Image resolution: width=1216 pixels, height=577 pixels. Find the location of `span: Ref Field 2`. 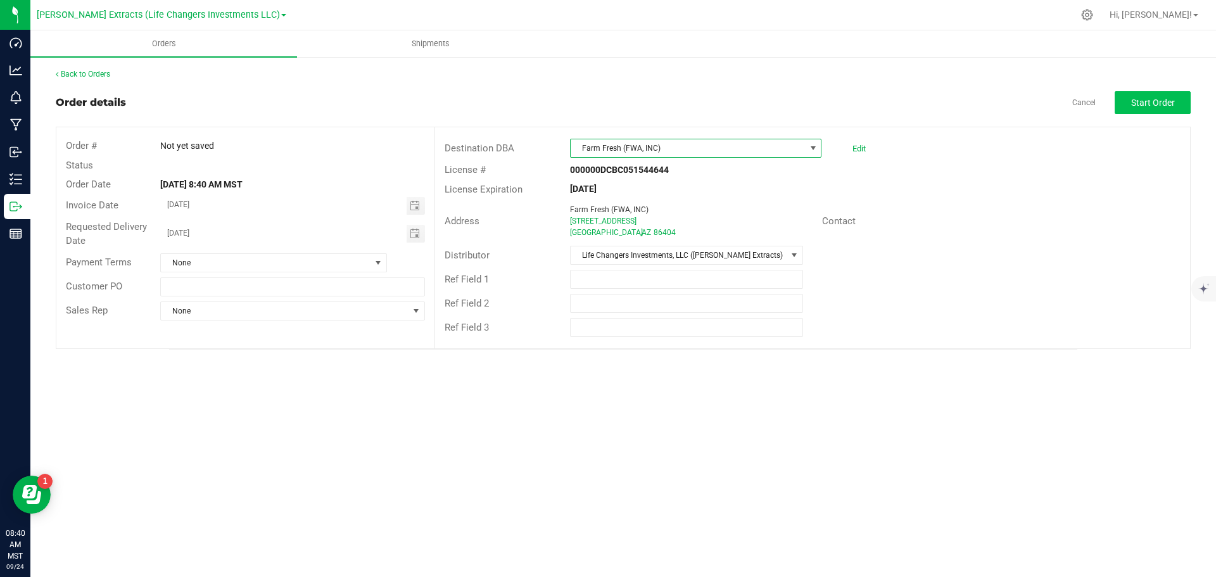

span: Ref Field 2 is located at coordinates (467, 303).